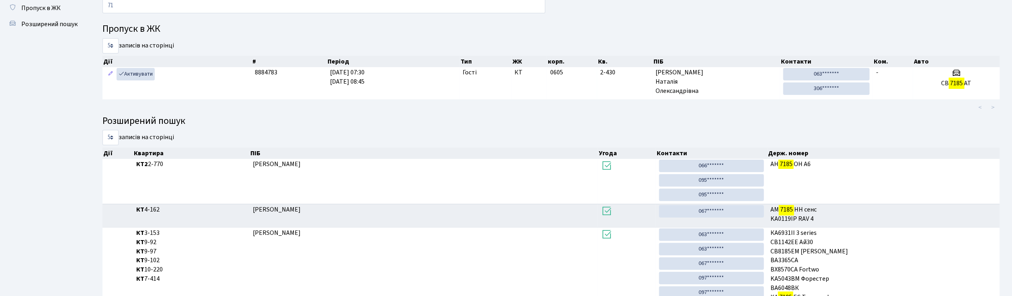  Describe the element at coordinates (41, 8) in the screenshot. I see `span: Пропуск в ЖК` at that location.